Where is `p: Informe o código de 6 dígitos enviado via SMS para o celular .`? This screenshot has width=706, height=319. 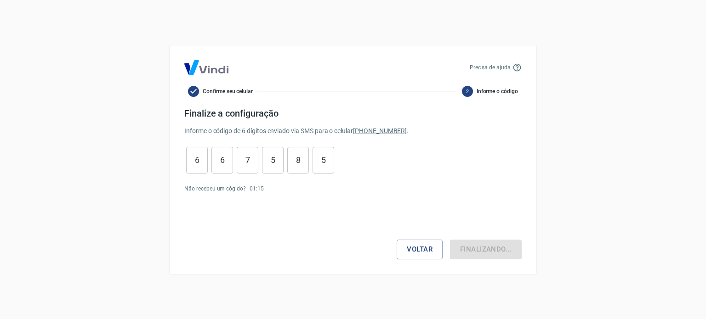 p: Informe o código de 6 dígitos enviado via SMS para o celular . is located at coordinates (353, 131).